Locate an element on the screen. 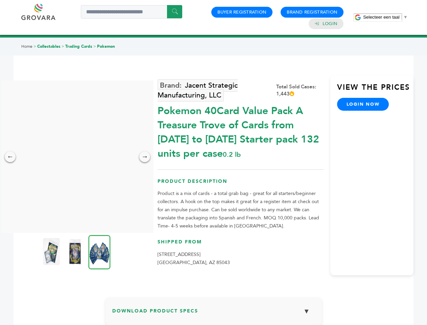 The image size is (427, 325). input: Search a product or brand... is located at coordinates (132, 12).